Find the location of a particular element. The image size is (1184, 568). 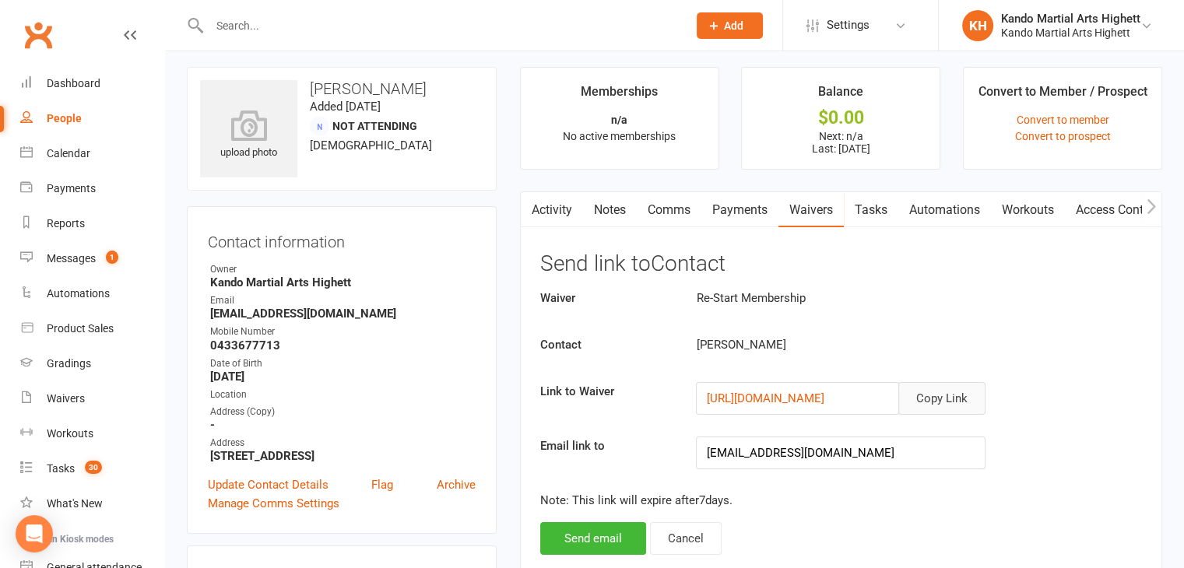

div: Product Sales is located at coordinates (80, 329).